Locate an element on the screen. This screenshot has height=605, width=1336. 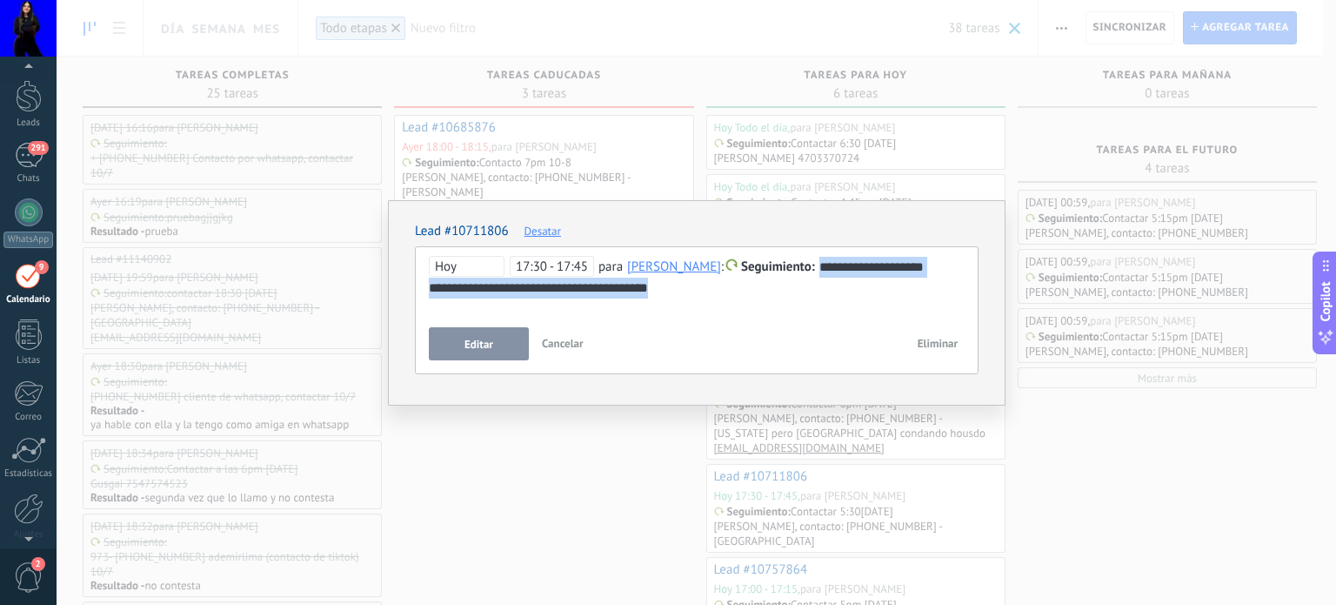
div: Chats is located at coordinates (29, 178).